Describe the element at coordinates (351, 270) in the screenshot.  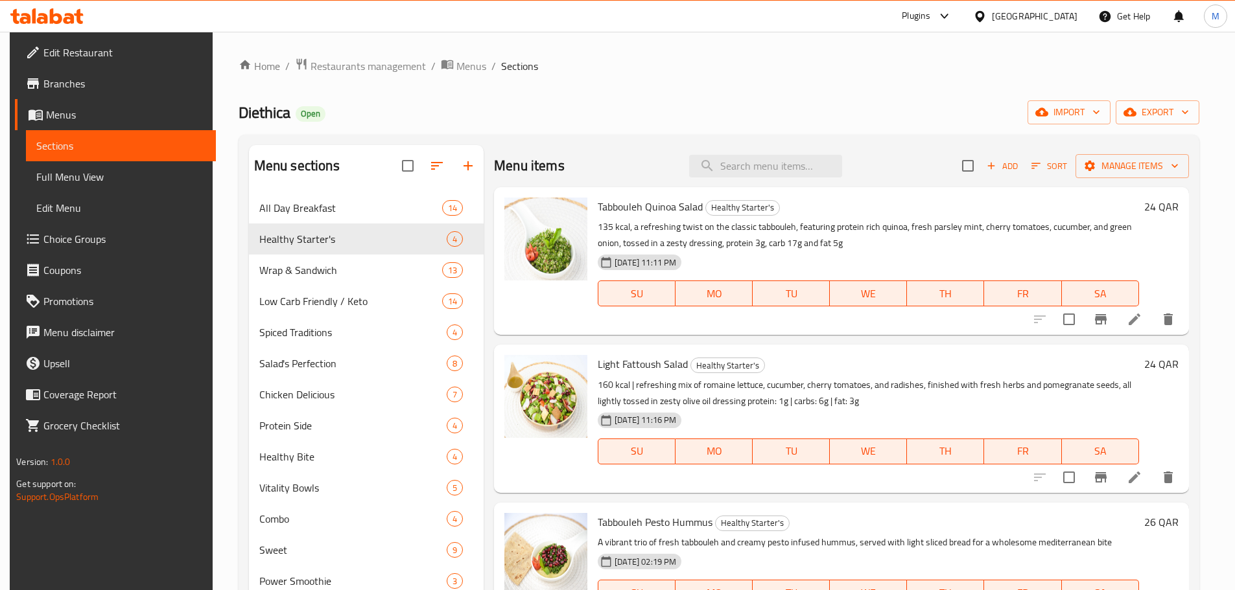
I see `span: Wrap & Sandwich` at that location.